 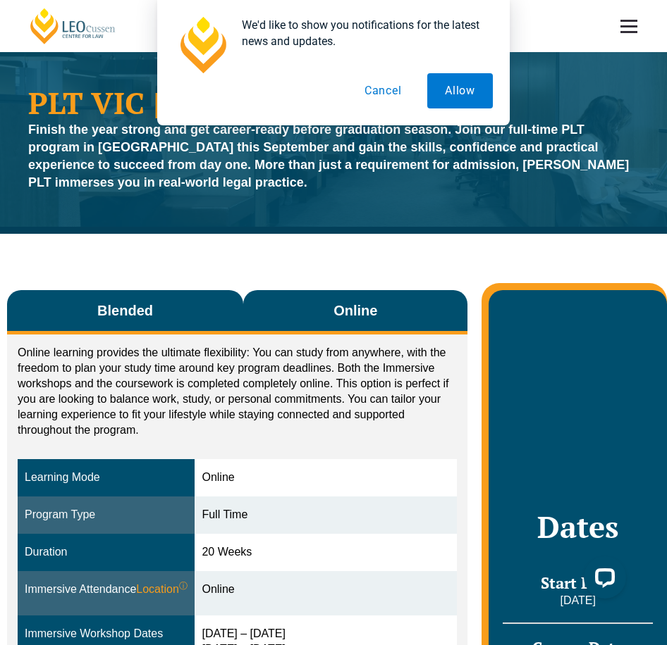 I want to click on span: Blended, so click(x=125, y=311).